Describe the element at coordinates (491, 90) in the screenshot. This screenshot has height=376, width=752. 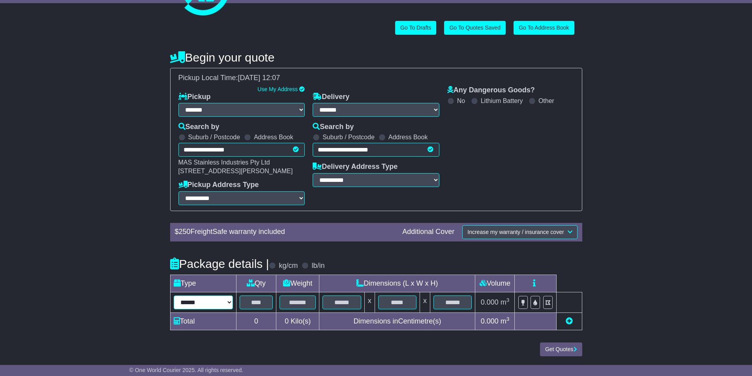
I see `label: Any Dangerous Goods?` at that location.